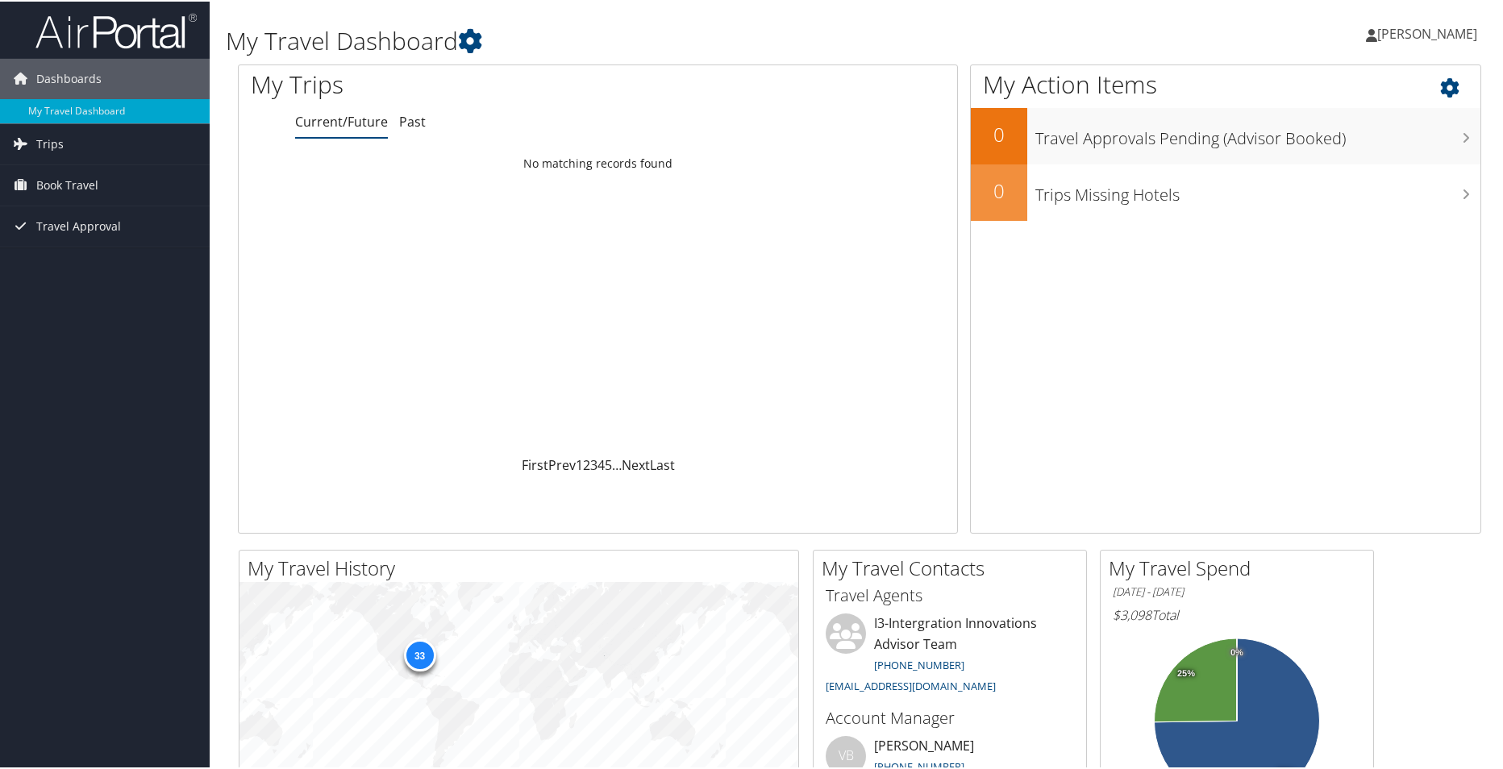 The height and width of the screenshot is (769, 1503). What do you see at coordinates (579, 464) in the screenshot?
I see `a: 1` at bounding box center [579, 464].